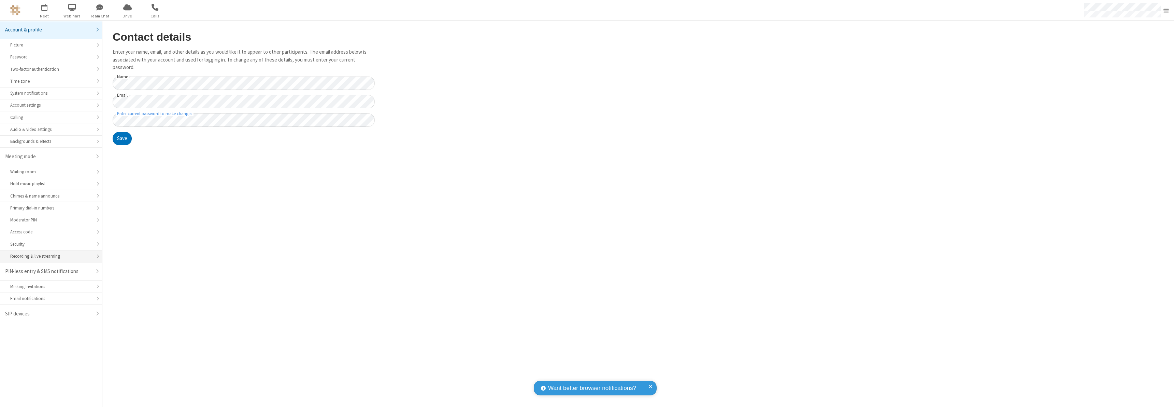 Image resolution: width=1174 pixels, height=407 pixels. Describe the element at coordinates (244, 37) in the screenshot. I see `h2: Contact details` at that location.